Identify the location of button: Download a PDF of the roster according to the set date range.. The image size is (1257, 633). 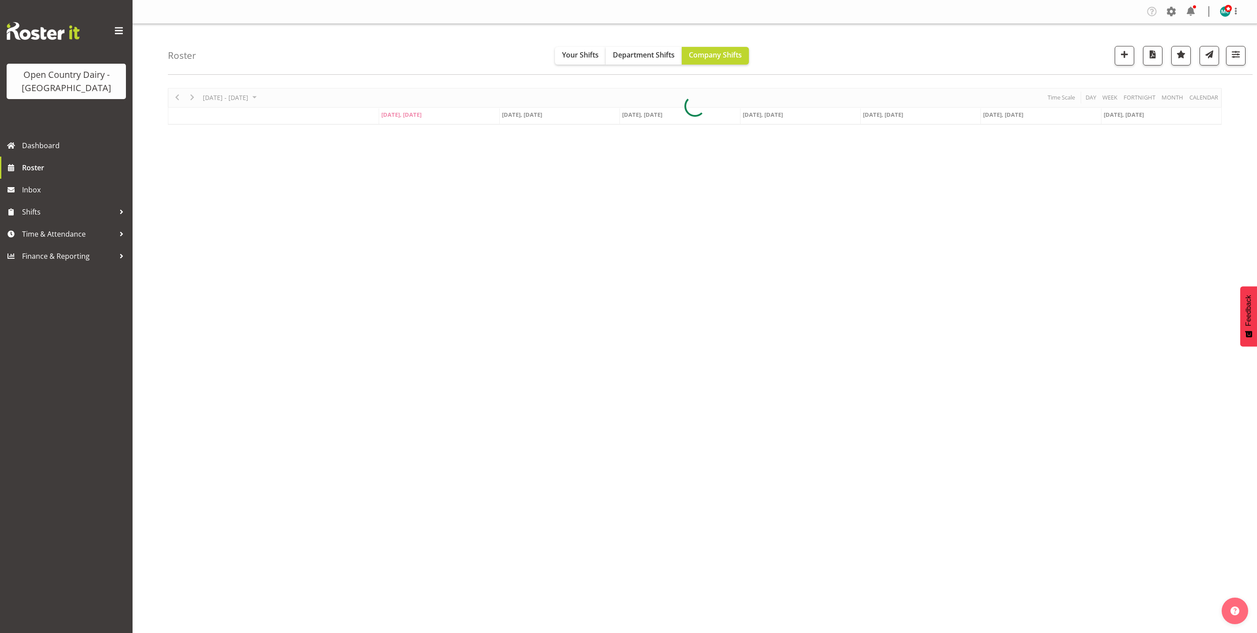
(1153, 56).